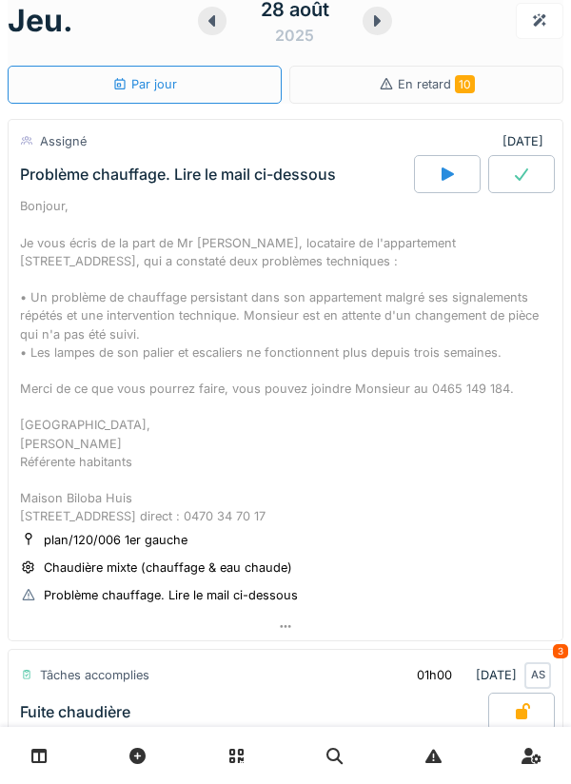  What do you see at coordinates (436, 84) in the screenshot?
I see `span: En retard` at bounding box center [436, 84].